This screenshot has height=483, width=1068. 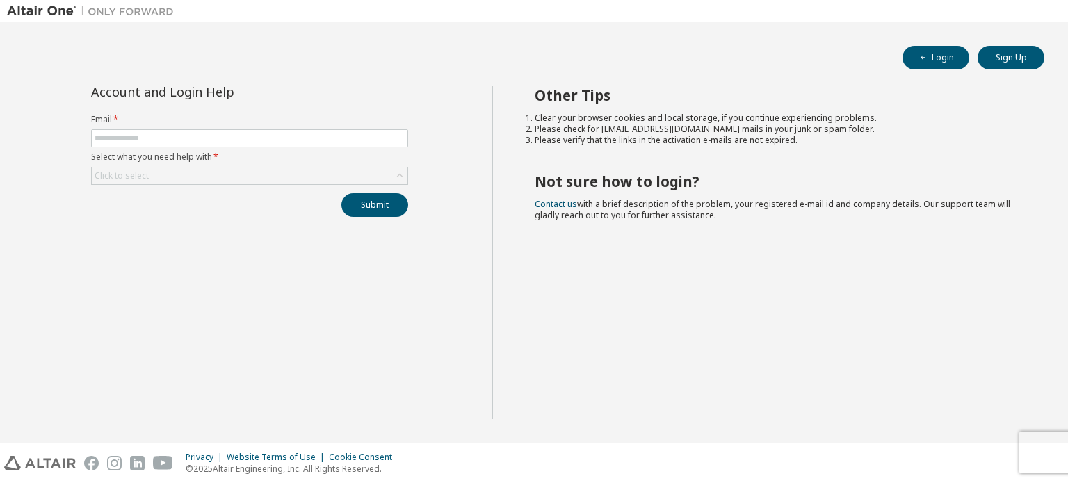 I want to click on div: Account and Login Help, so click(x=218, y=92).